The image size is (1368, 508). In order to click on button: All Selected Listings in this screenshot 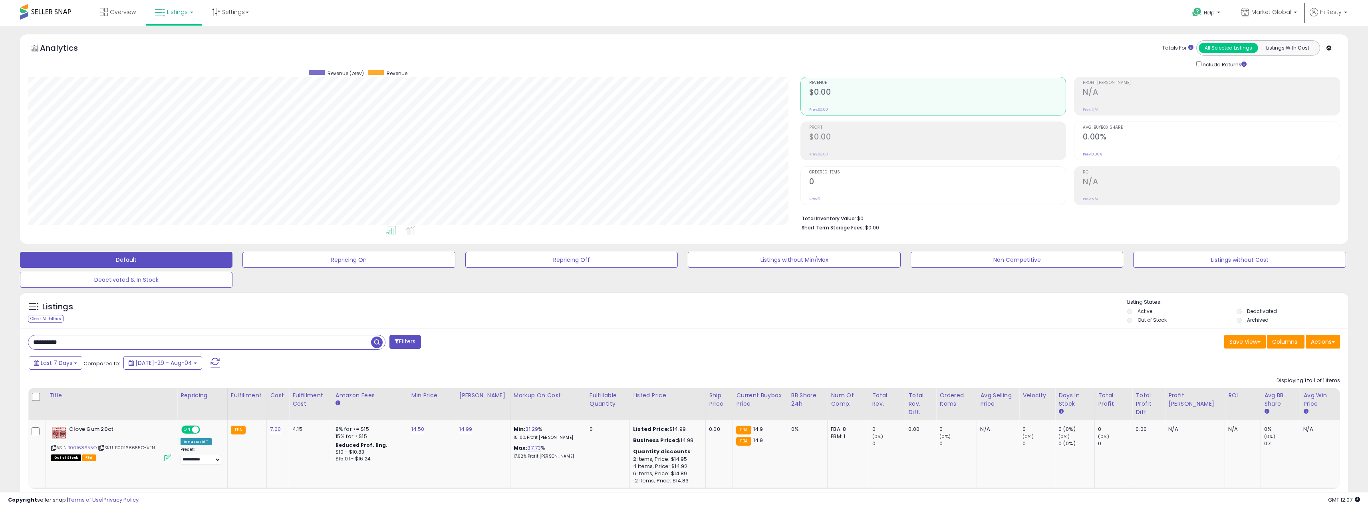, I will do `click(1228, 48)`.